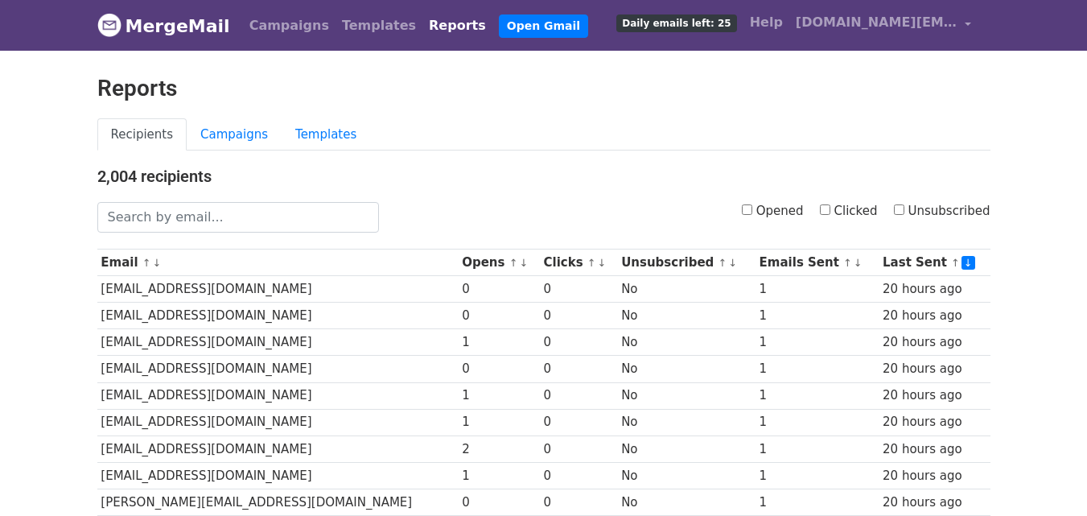 The height and width of the screenshot is (516, 1087). I want to click on a: Recipients, so click(142, 134).